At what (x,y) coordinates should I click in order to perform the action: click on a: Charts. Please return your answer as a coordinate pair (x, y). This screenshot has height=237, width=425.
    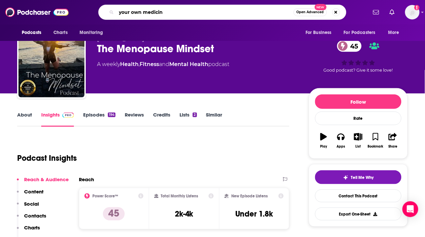
    Looking at the image, I should click on (60, 33).